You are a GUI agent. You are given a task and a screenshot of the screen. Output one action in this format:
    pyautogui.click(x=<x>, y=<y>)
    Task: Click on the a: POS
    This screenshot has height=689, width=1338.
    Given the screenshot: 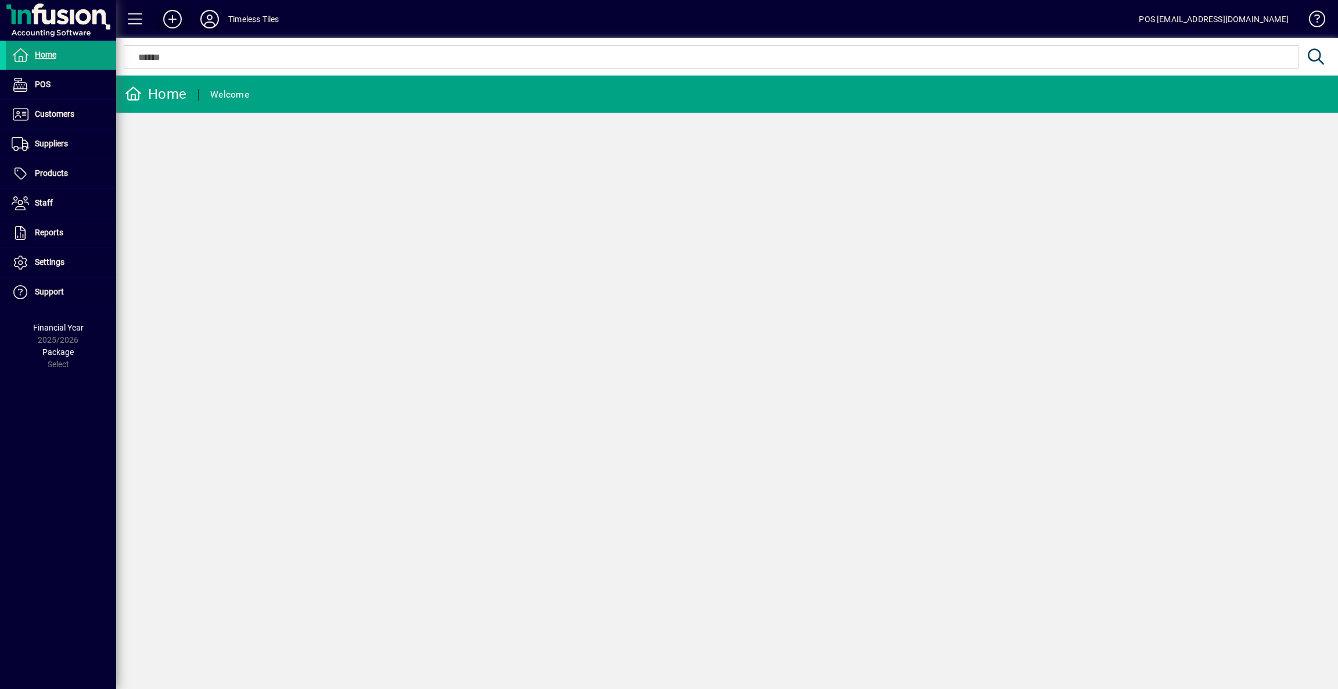 What is the action you would take?
    pyautogui.click(x=61, y=85)
    